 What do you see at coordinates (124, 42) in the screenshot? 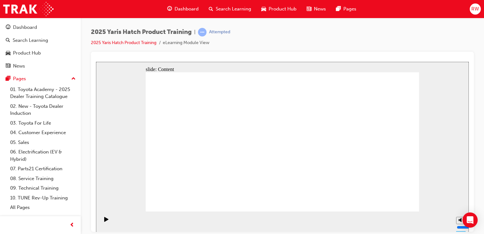
I see `a: 2025 Yaris Hatch Product Training` at bounding box center [124, 42].